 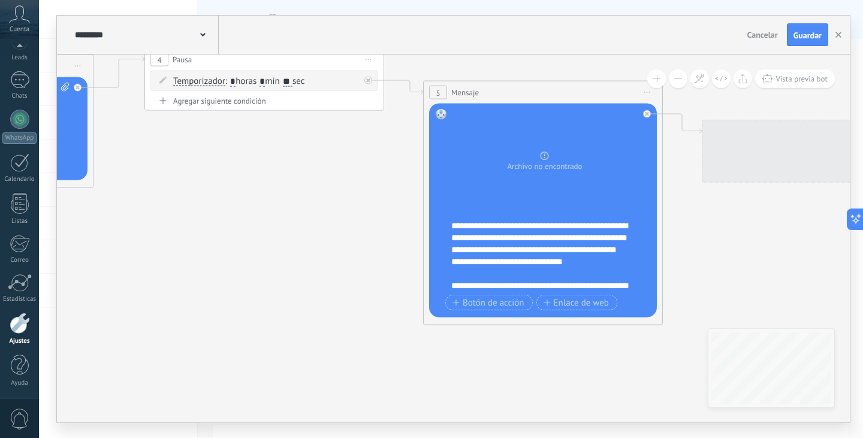 I want to click on span: Cancelar, so click(x=762, y=35).